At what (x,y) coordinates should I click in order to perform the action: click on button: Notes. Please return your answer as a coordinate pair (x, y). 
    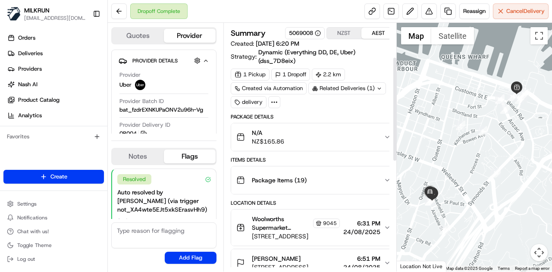
    Looking at the image, I should click on (138, 156).